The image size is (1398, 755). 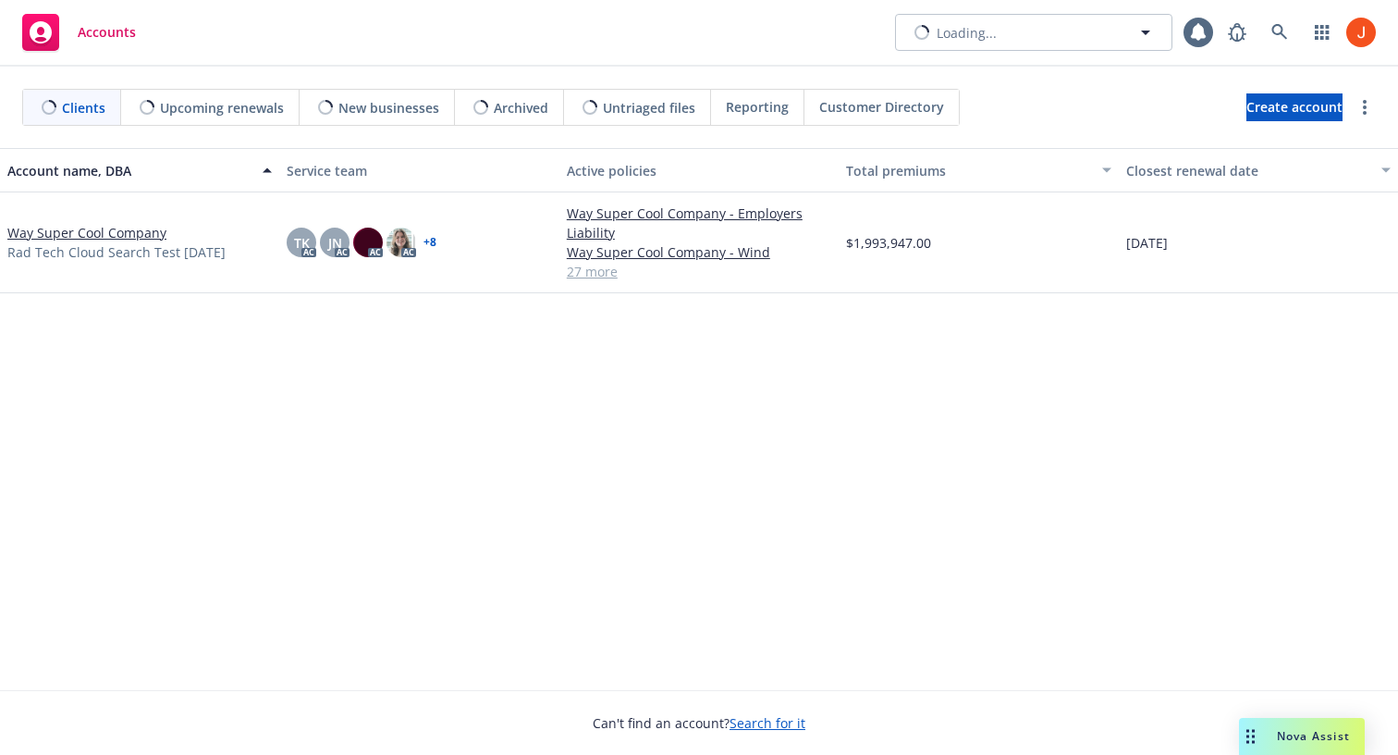 What do you see at coordinates (881, 106) in the screenshot?
I see `span: Customer Directory` at bounding box center [881, 106].